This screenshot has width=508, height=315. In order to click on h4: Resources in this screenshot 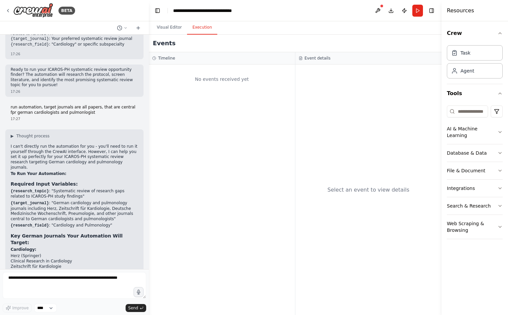, I will do `click(461, 11)`.